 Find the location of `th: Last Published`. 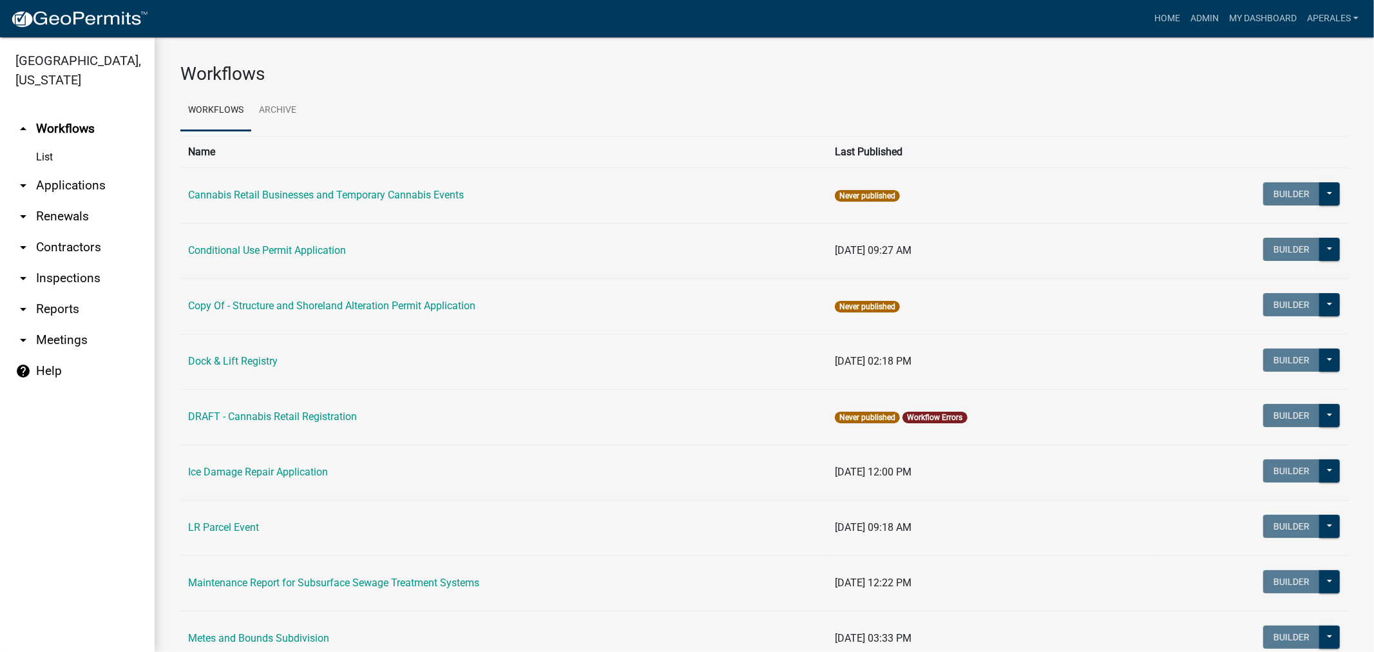

th: Last Published is located at coordinates (991, 151).